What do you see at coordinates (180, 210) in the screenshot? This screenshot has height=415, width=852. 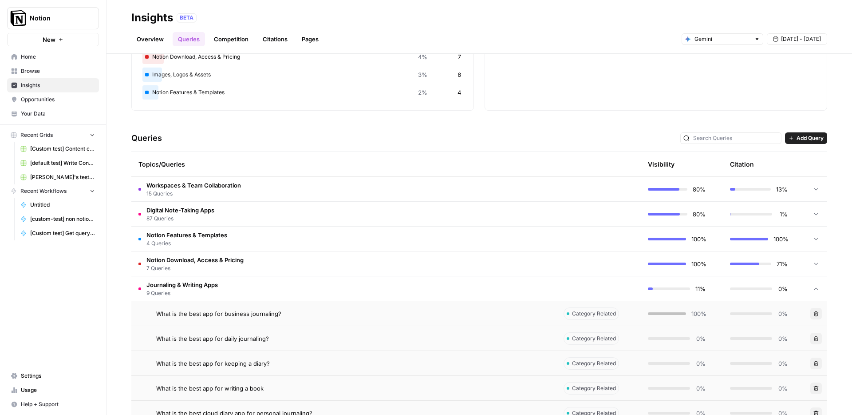 I see `span: Digital Note-Taking Apps` at bounding box center [180, 210].